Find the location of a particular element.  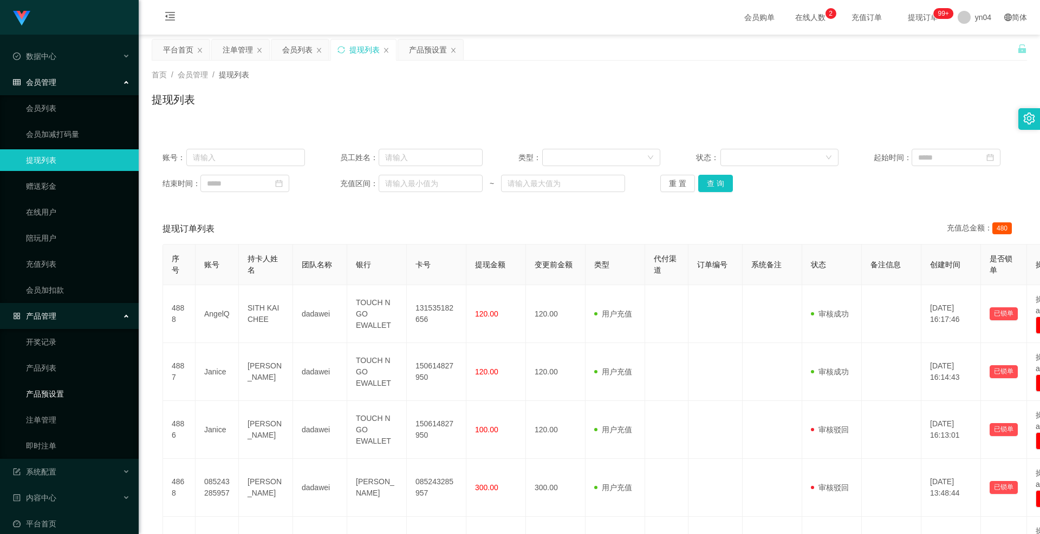

i: 图标: check-circle-o is located at coordinates (17, 56).